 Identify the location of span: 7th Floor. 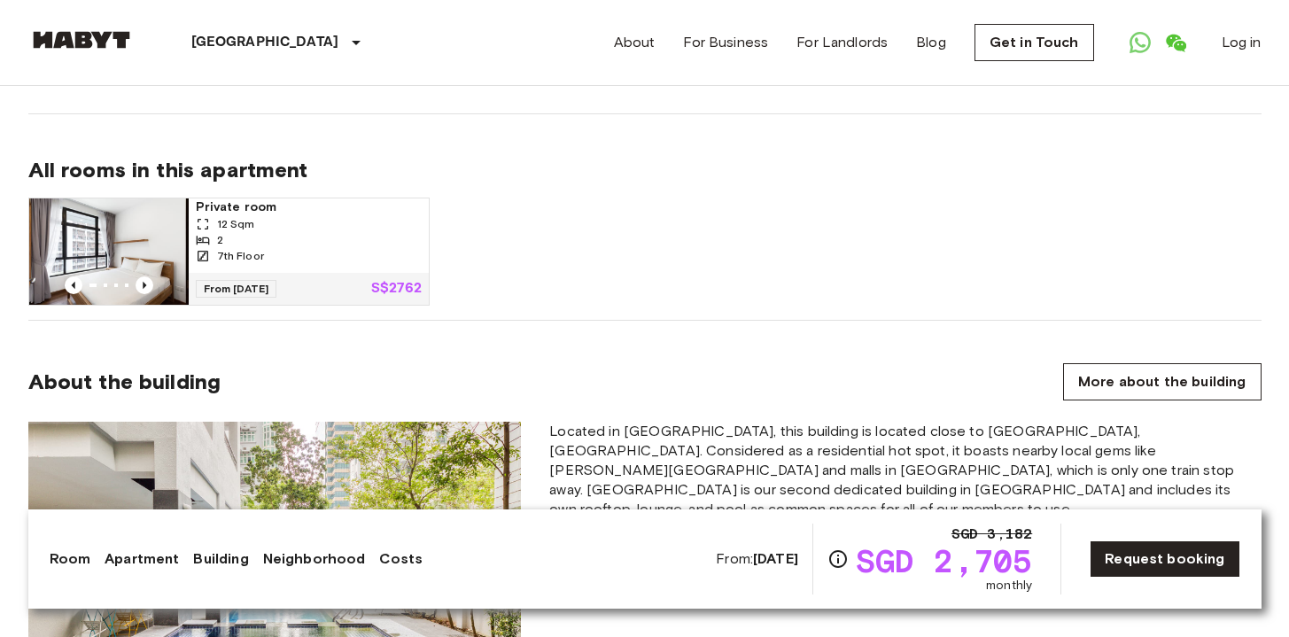
(240, 256).